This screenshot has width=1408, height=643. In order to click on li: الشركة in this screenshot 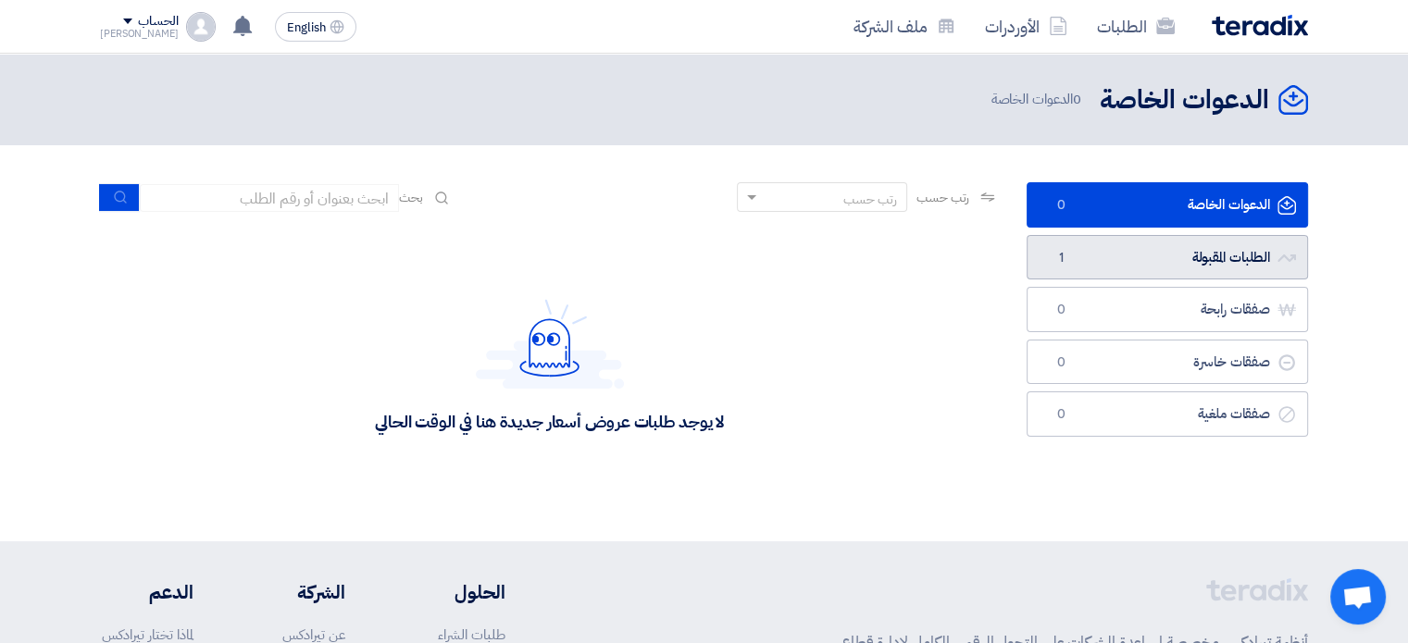, I will do `click(297, 592)`.